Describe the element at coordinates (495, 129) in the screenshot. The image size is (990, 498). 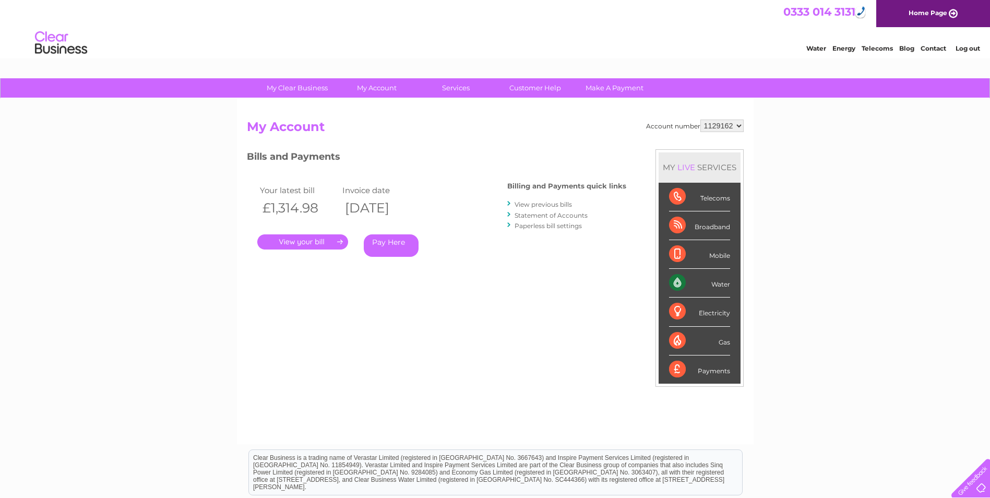
I see `h2: My Account` at that location.